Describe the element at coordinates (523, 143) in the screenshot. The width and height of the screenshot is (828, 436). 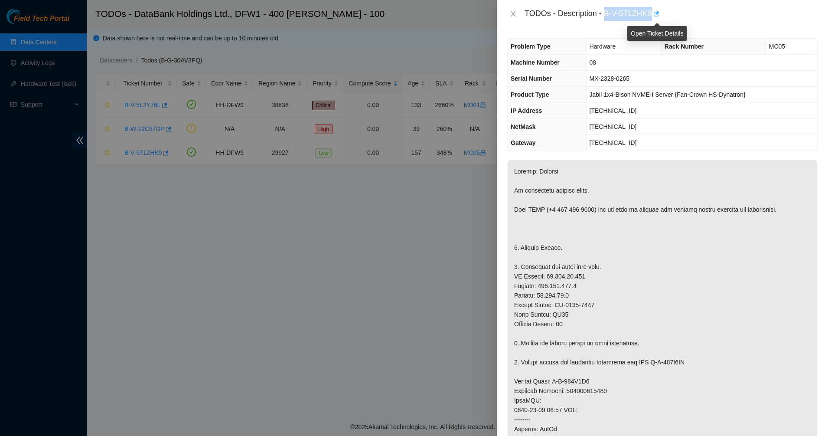
I see `span: Gateway` at that location.